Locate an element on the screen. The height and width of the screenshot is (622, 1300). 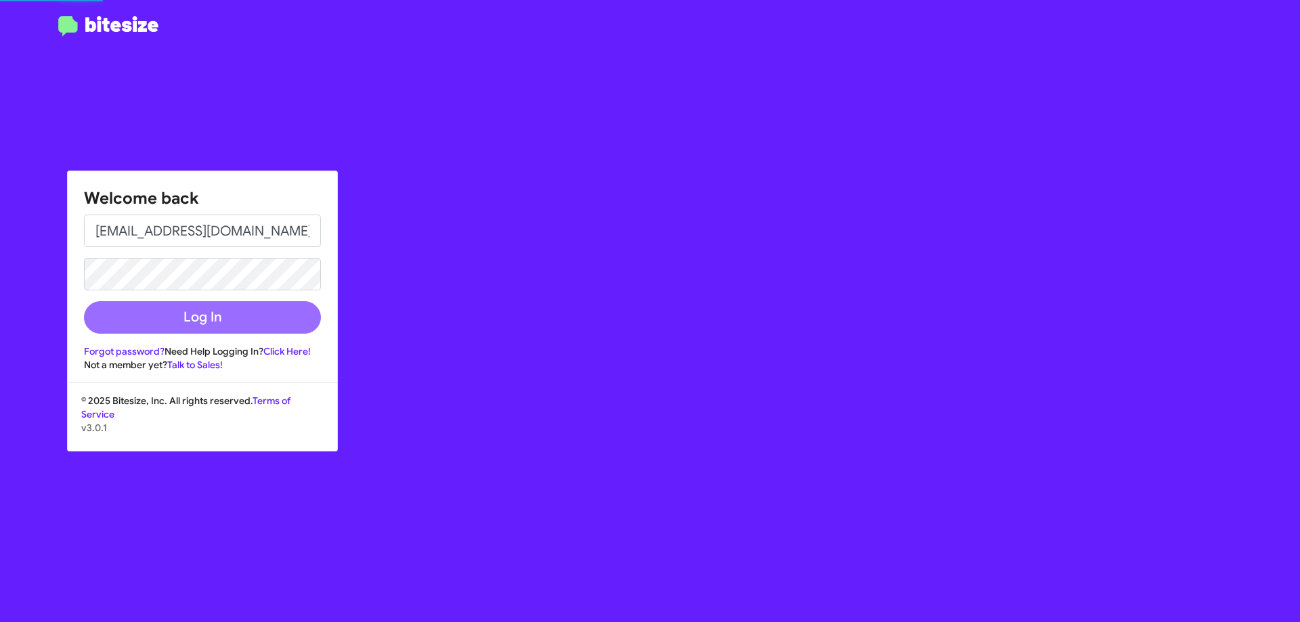
a: Talk to Sales! is located at coordinates (195, 365).